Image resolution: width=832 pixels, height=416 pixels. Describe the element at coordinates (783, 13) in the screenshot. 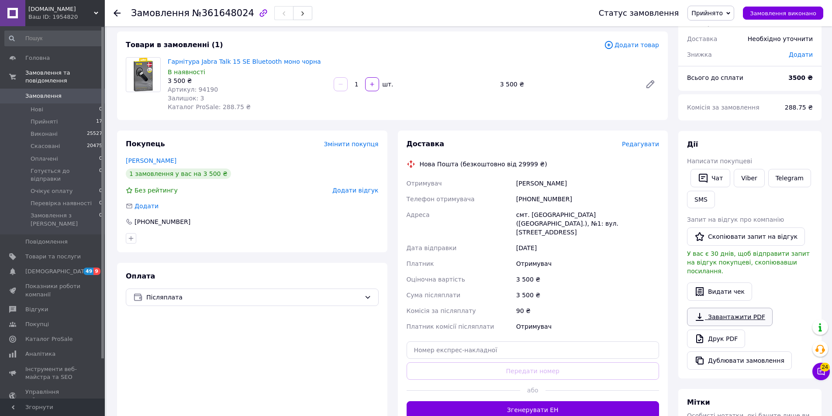

I see `span: Замовлення виконано` at that location.